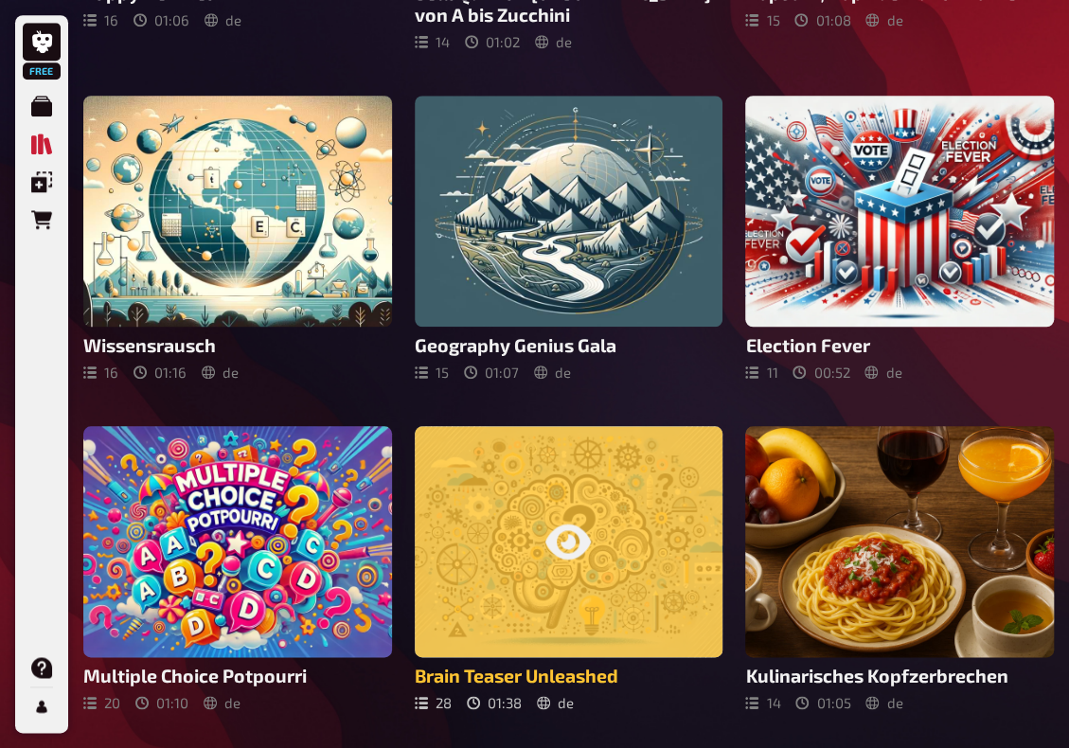  Describe the element at coordinates (160, 372) in the screenshot. I see `div: 01 : 16` at that location.